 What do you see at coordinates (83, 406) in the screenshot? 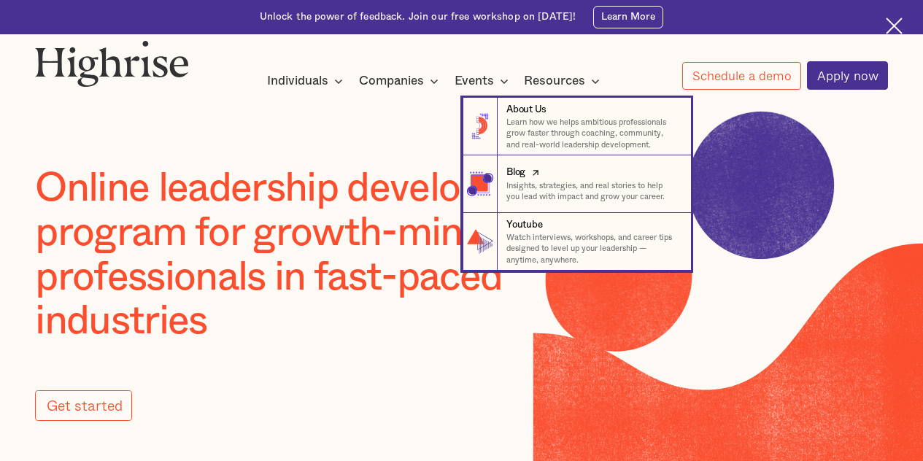
I see `a: Get started` at bounding box center [83, 406].